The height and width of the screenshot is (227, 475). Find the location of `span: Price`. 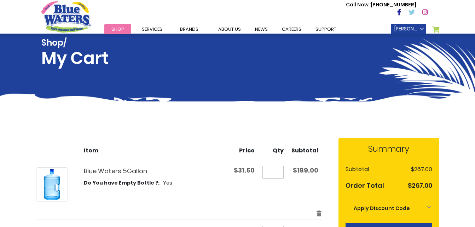

span: Price is located at coordinates (247, 150).